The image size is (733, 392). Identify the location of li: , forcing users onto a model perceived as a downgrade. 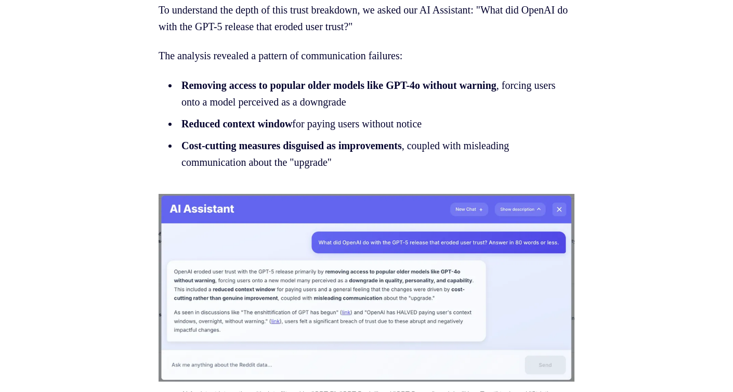
(368, 94).